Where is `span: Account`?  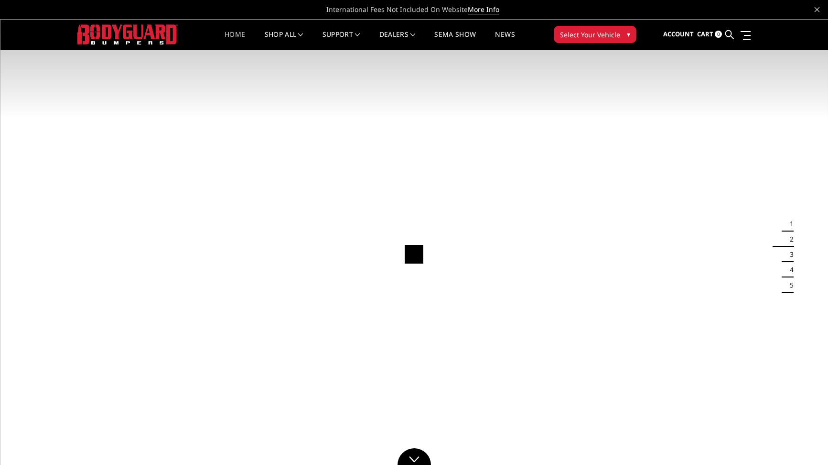 span: Account is located at coordinates (679, 34).